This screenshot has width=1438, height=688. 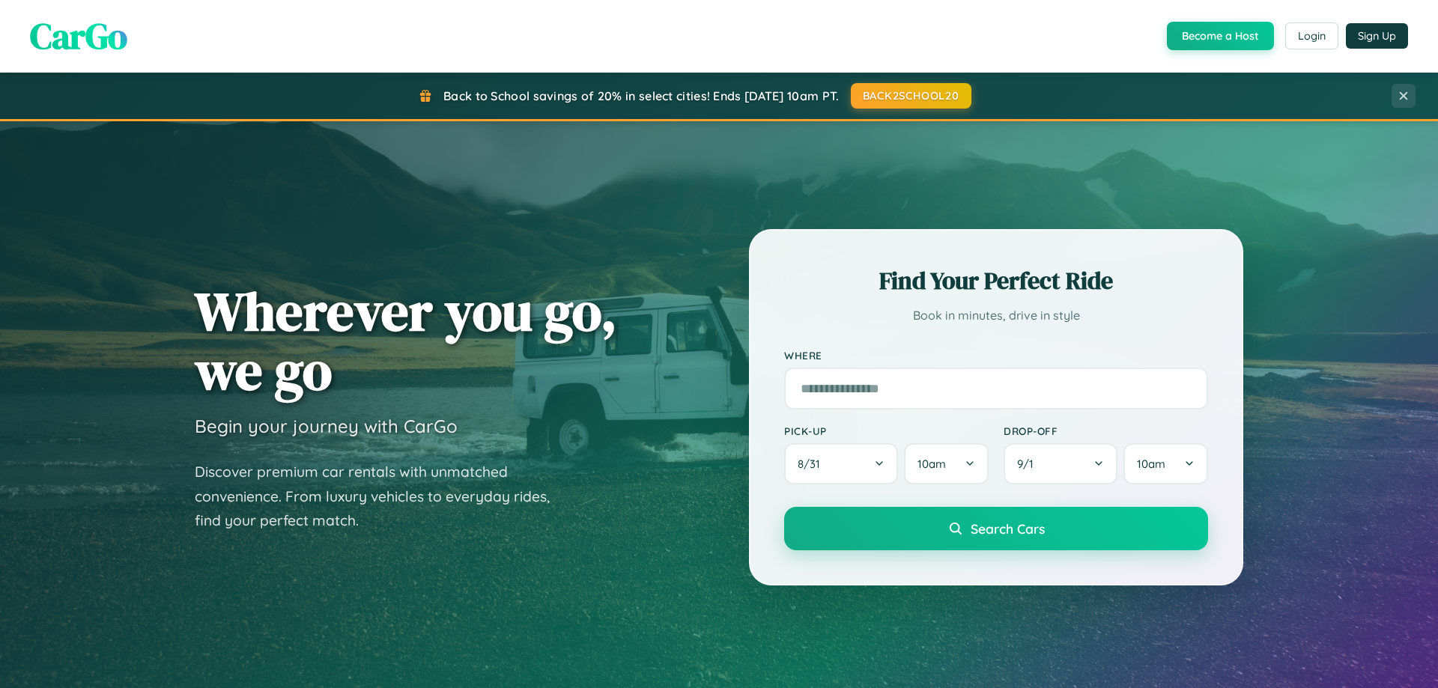 What do you see at coordinates (996, 315) in the screenshot?
I see `p: Book in minutes, drive in style` at bounding box center [996, 315].